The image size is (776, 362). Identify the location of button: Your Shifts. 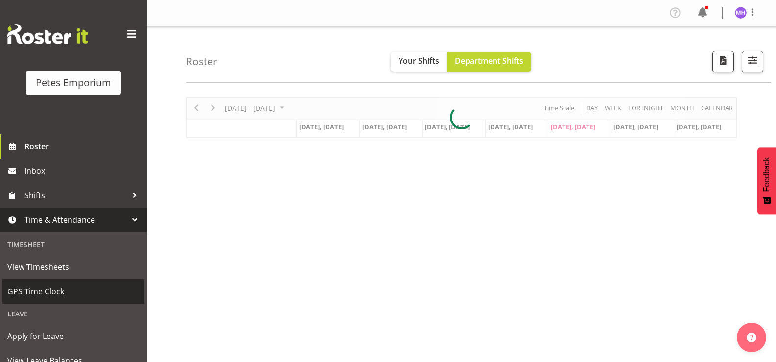
(418, 62).